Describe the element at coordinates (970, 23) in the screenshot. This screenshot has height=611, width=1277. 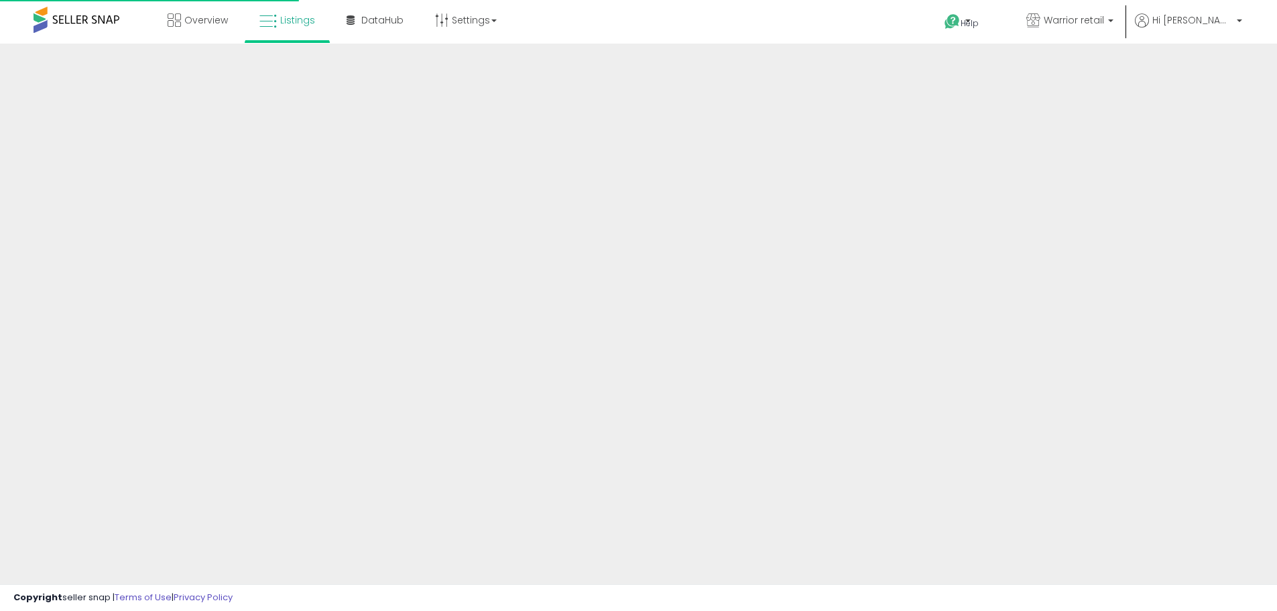
I see `a: Help` at that location.